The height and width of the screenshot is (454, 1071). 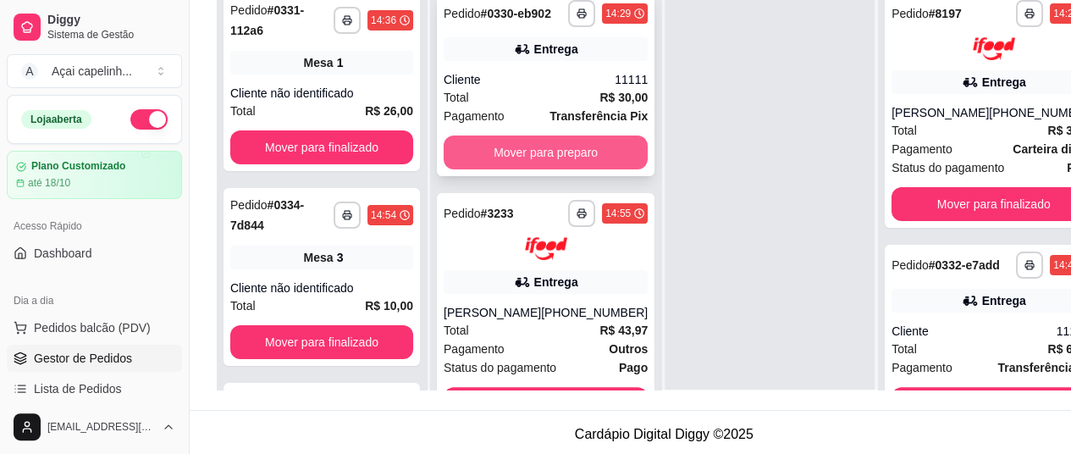 I want to click on div: Dia a dia, so click(x=94, y=301).